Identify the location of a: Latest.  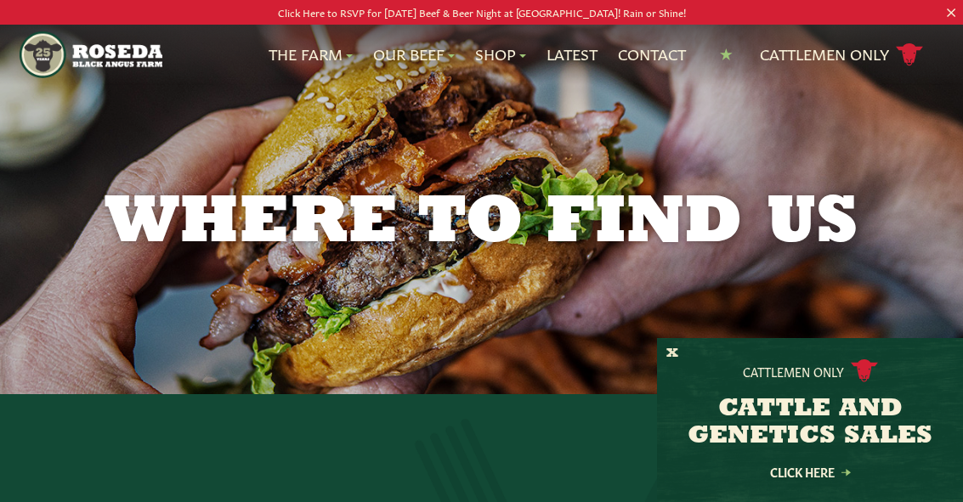
(572, 54).